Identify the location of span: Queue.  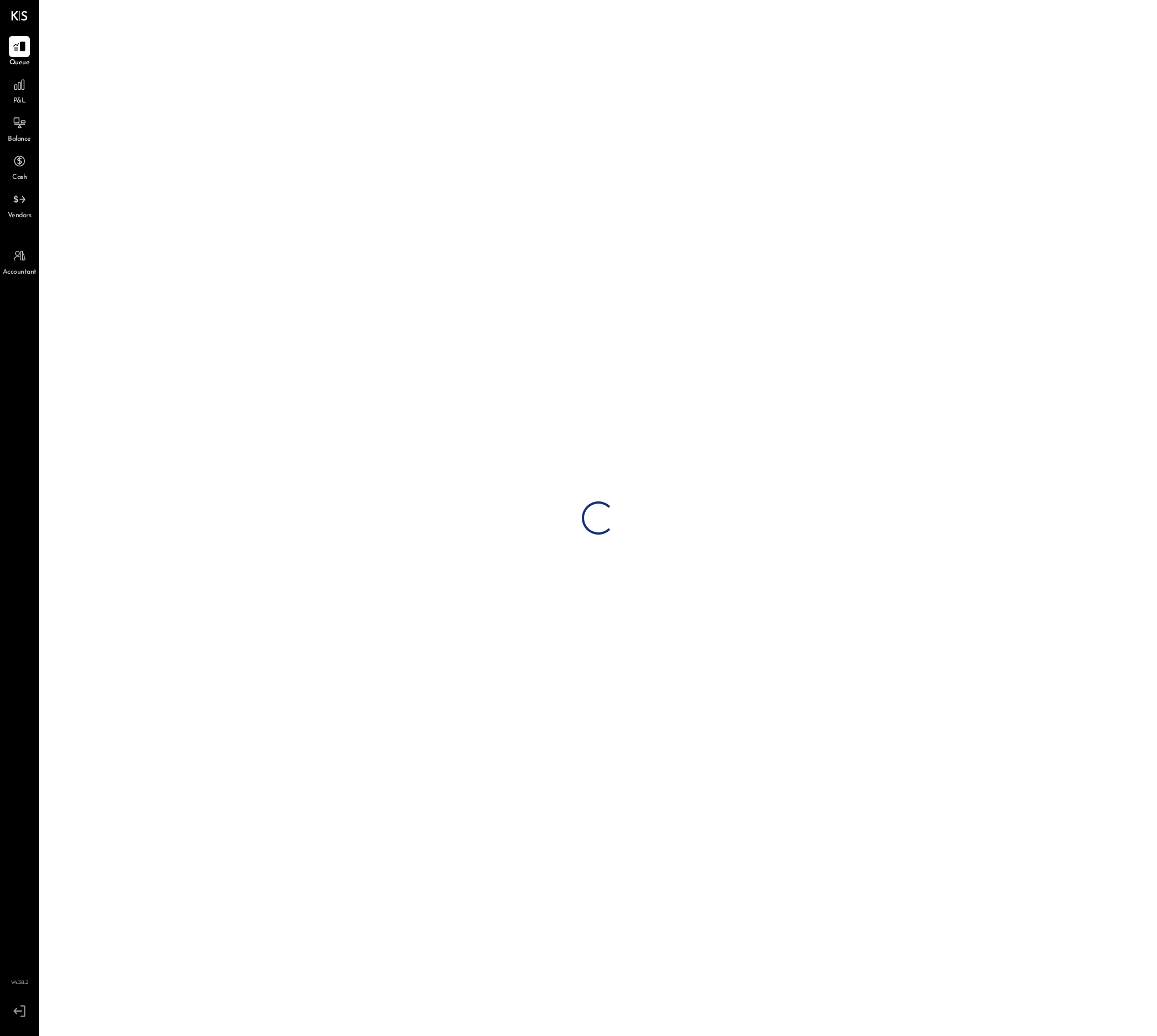
(20, 63).